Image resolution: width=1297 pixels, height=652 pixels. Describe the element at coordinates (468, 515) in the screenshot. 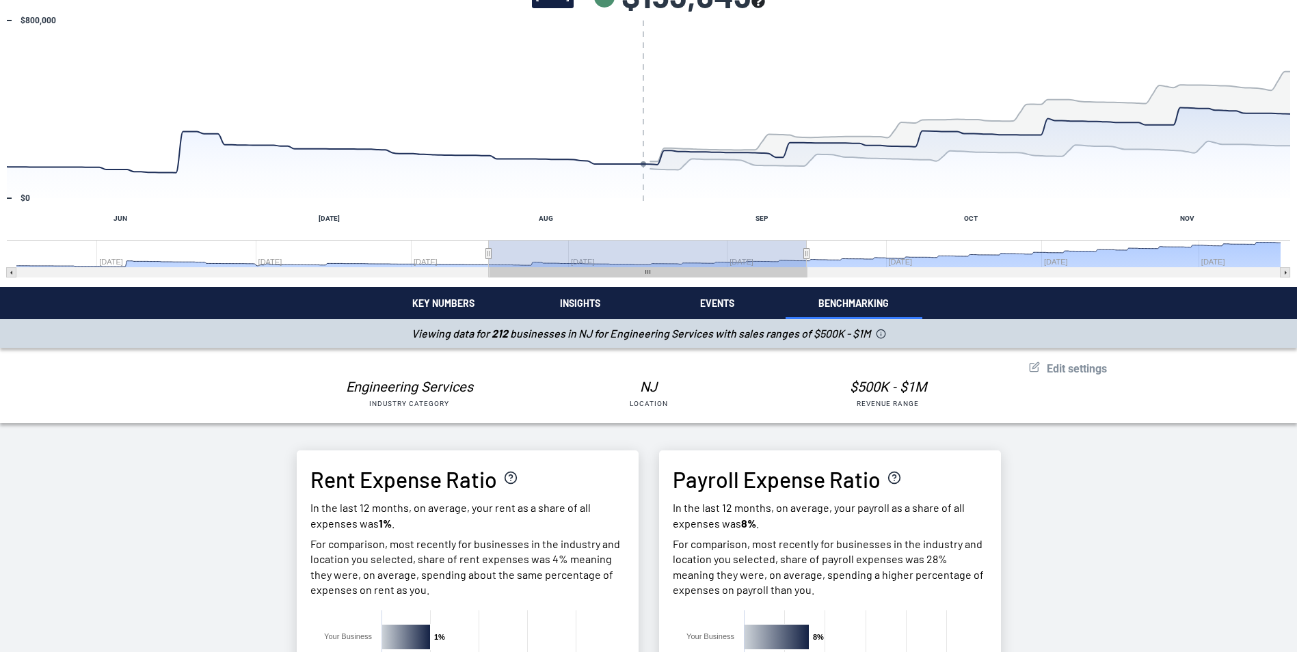

I see `p: In the last 12 months, on average, your rent as a share of all expenses was .` at that location.